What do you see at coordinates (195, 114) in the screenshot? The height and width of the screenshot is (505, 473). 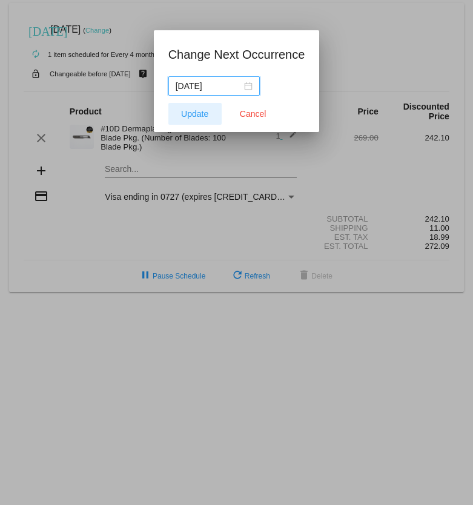 I see `button: Update` at bounding box center [195, 114].